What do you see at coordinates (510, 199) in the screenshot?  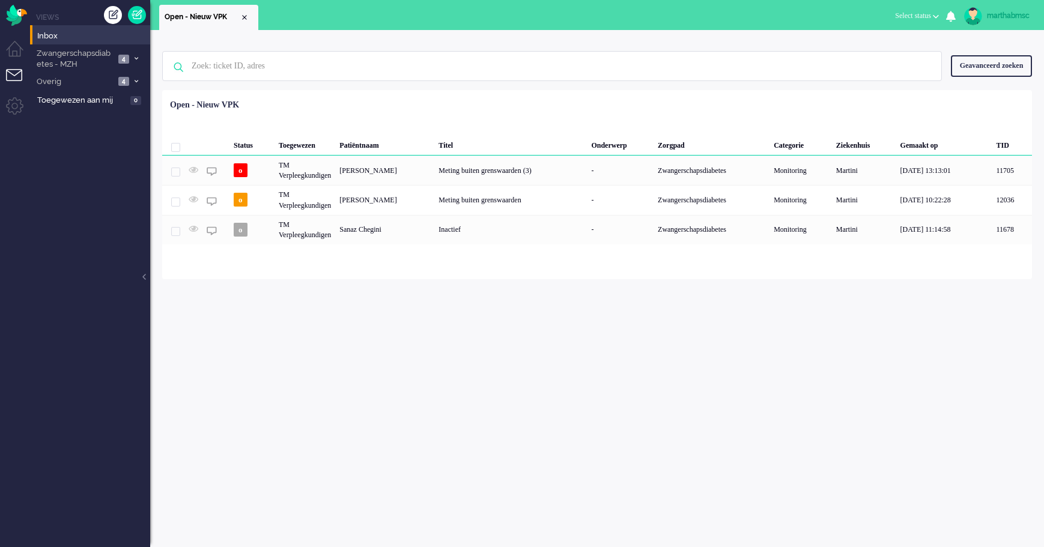 I see `div: Meting buiten grenswaarden` at bounding box center [510, 199].